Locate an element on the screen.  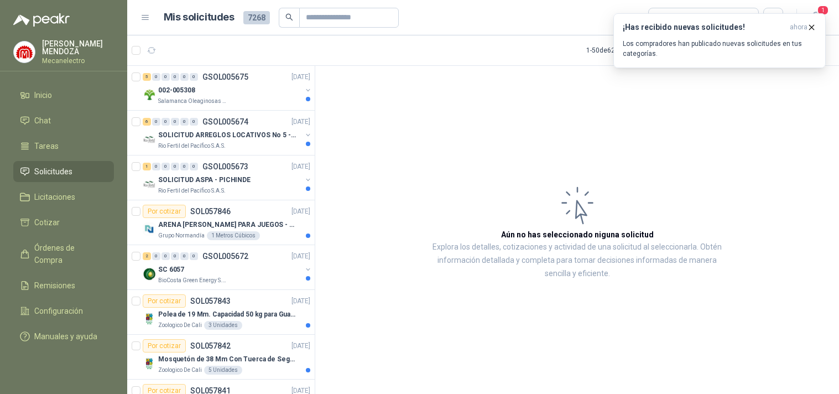
span: Licitaciones is located at coordinates (55, 197).